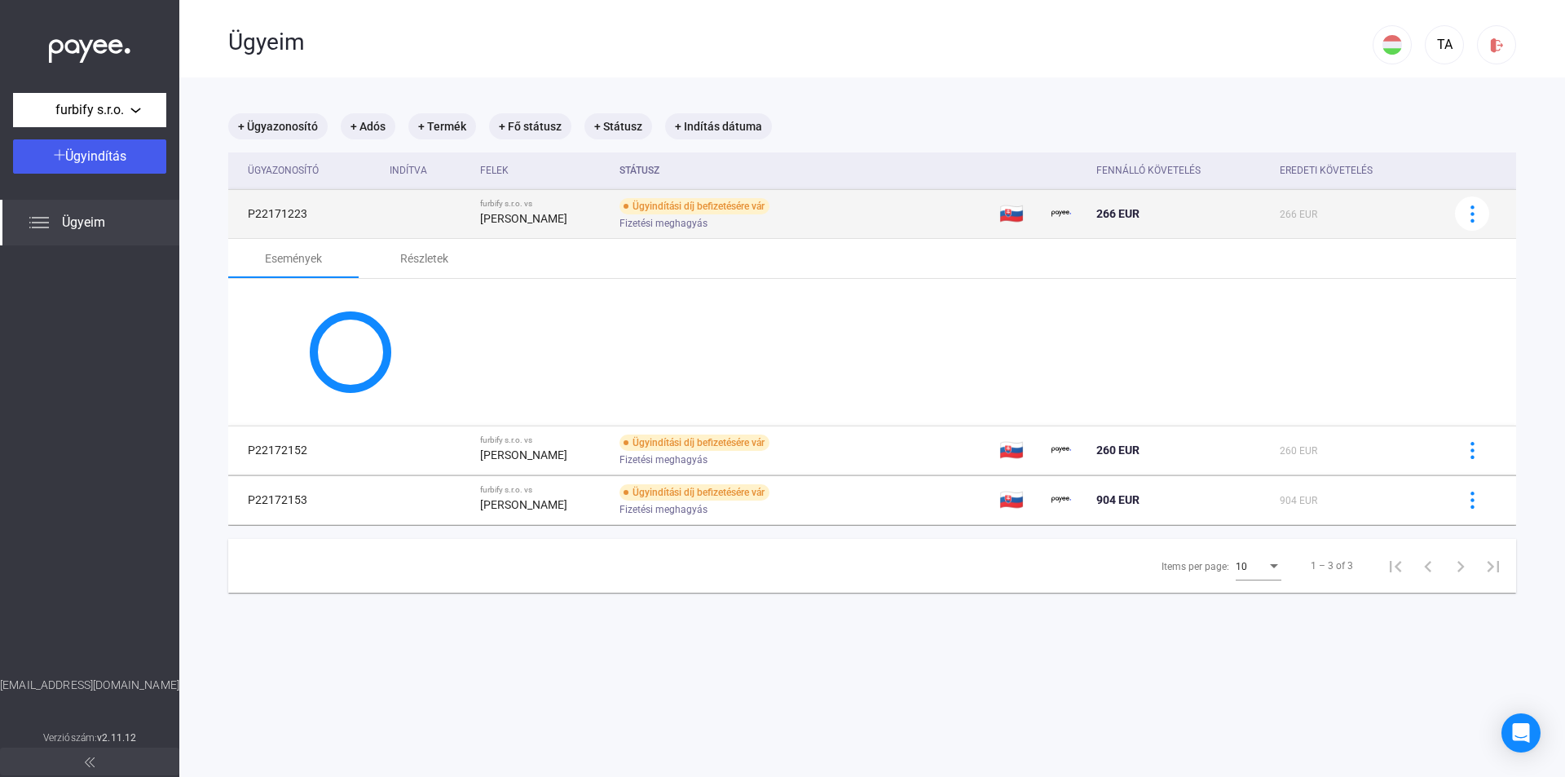 The height and width of the screenshot is (777, 1565). What do you see at coordinates (1241, 567) in the screenshot?
I see `span: 10` at bounding box center [1241, 567].